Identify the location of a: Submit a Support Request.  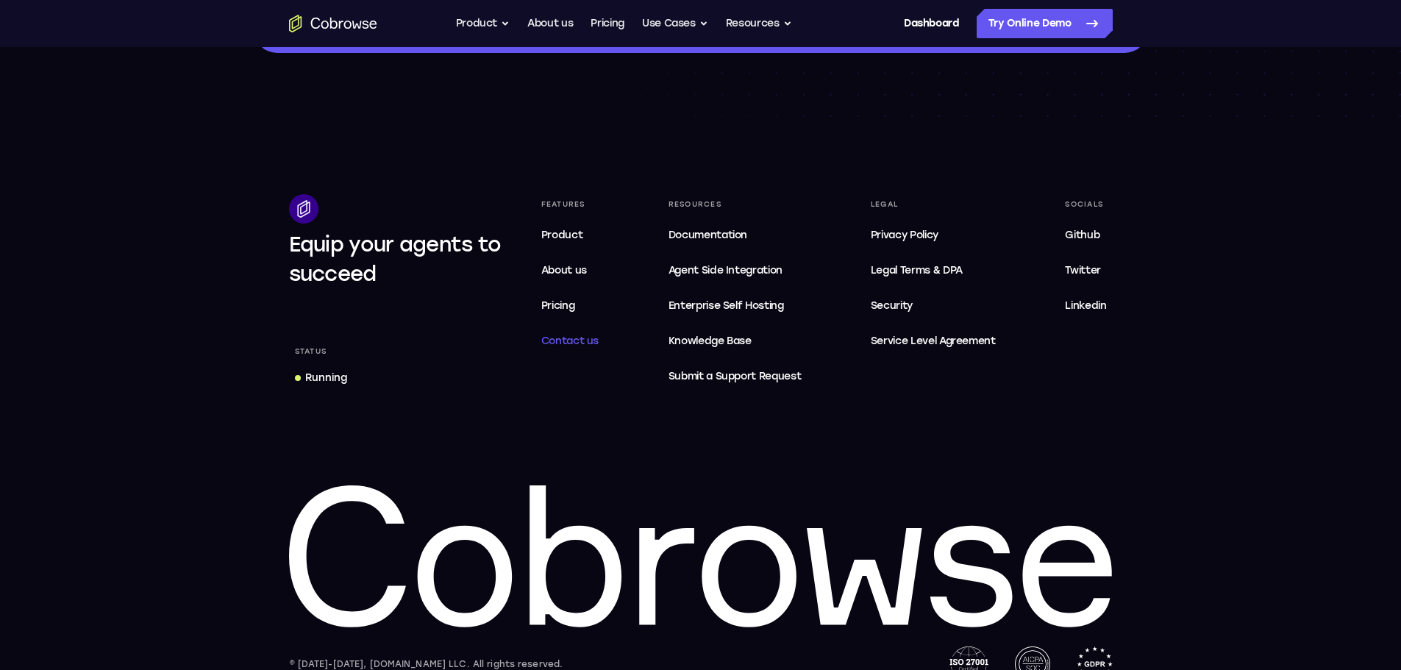
(735, 377).